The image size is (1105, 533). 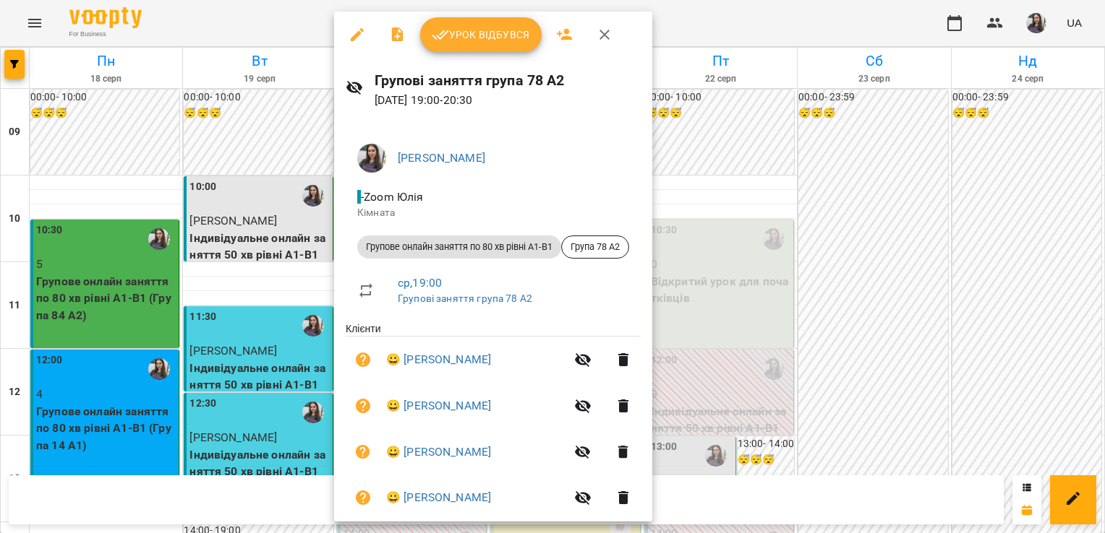 I want to click on button: Урок відбувся, so click(x=481, y=35).